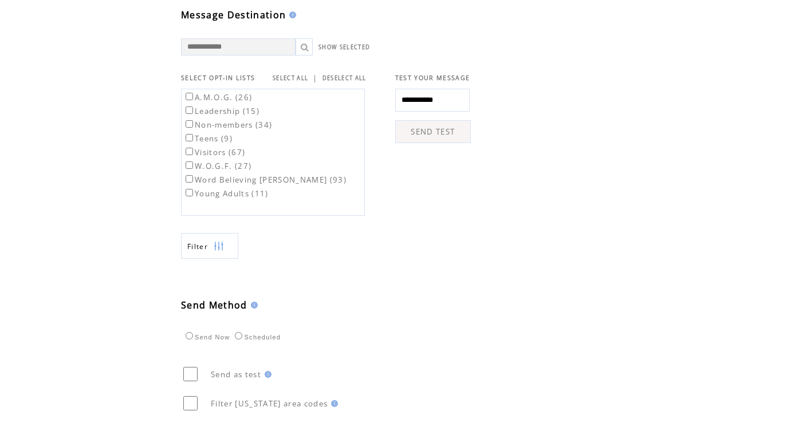 This screenshot has height=423, width=795. I want to click on label: Leadership (15), so click(221, 111).